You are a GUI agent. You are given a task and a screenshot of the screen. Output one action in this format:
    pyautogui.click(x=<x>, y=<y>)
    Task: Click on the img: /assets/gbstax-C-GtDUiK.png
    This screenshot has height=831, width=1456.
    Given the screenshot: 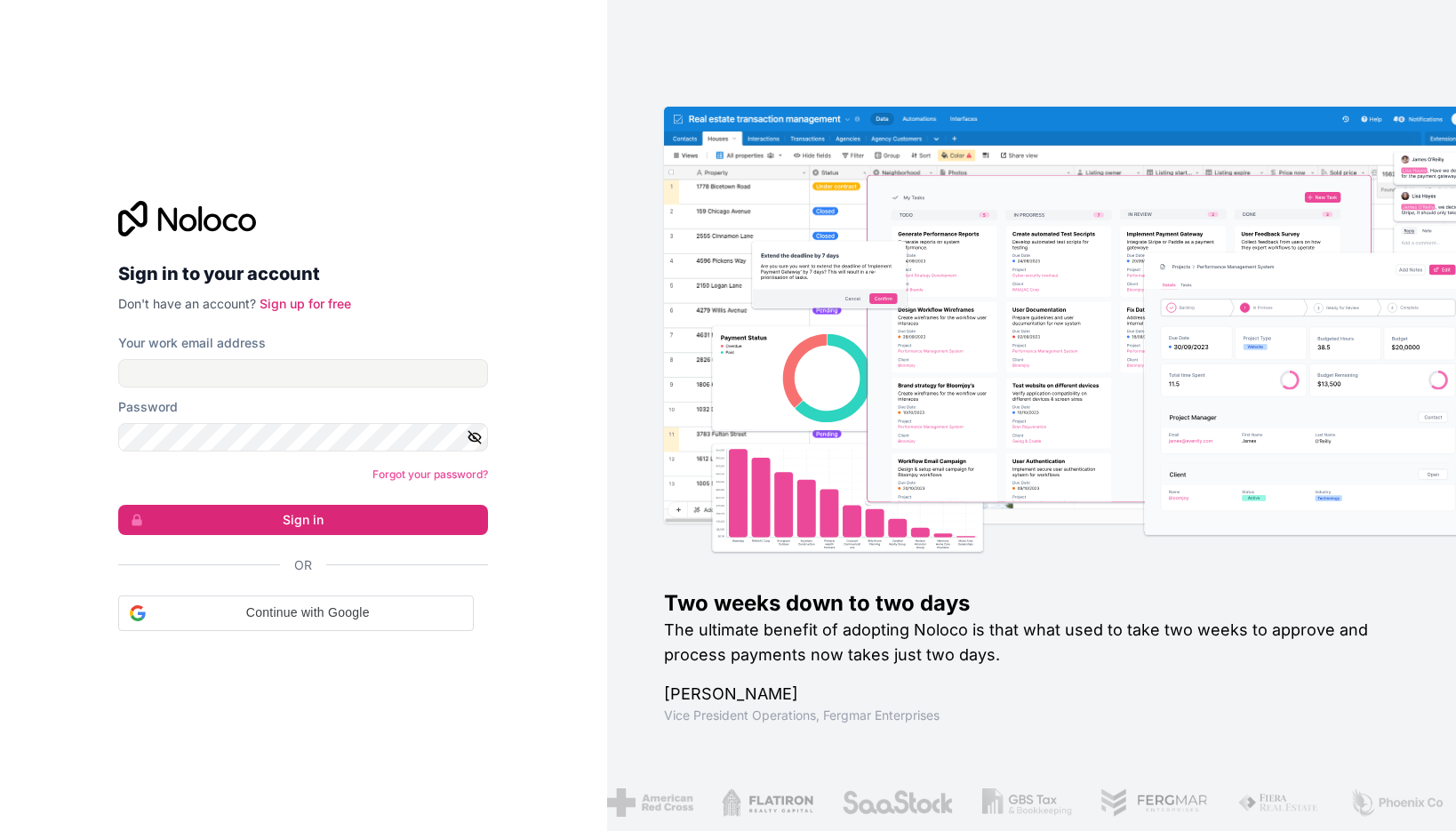 What is the action you would take?
    pyautogui.click(x=1017, y=803)
    